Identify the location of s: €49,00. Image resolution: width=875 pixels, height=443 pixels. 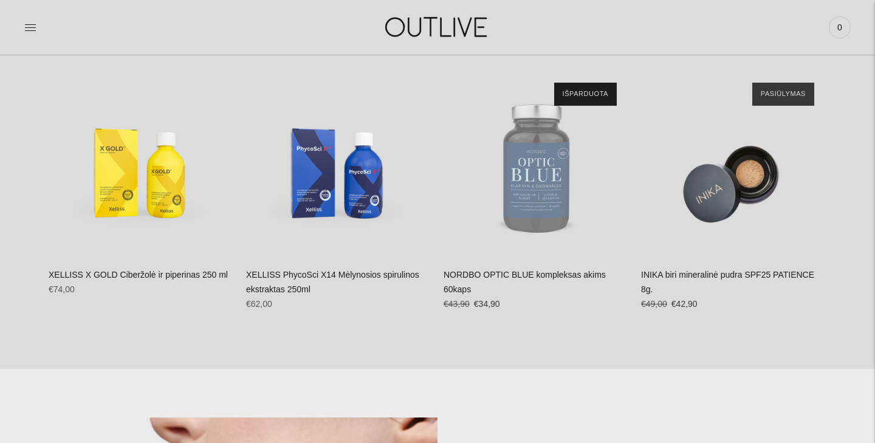
(654, 304).